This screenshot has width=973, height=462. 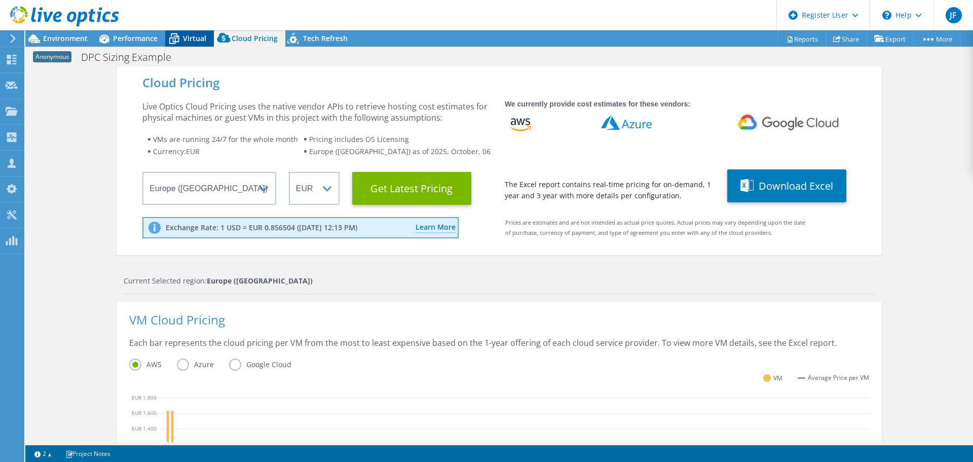 What do you see at coordinates (195, 38) in the screenshot?
I see `span: Virtual` at bounding box center [195, 38].